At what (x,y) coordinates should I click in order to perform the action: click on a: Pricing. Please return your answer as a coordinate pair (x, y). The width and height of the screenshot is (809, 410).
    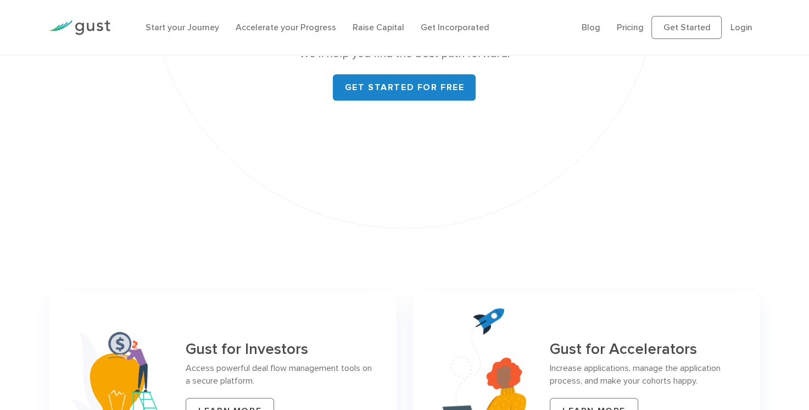
    Looking at the image, I should click on (630, 27).